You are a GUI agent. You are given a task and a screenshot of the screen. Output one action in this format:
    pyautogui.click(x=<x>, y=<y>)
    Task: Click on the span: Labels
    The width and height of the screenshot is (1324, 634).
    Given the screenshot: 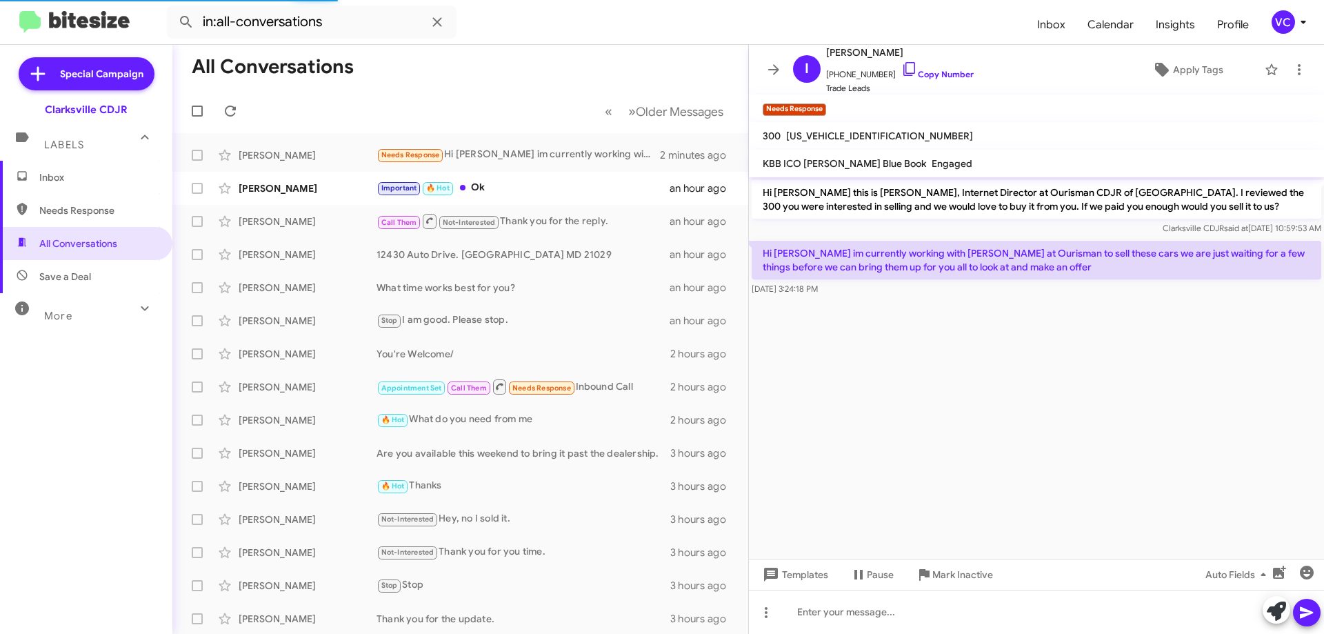 What is the action you would take?
    pyautogui.click(x=64, y=145)
    